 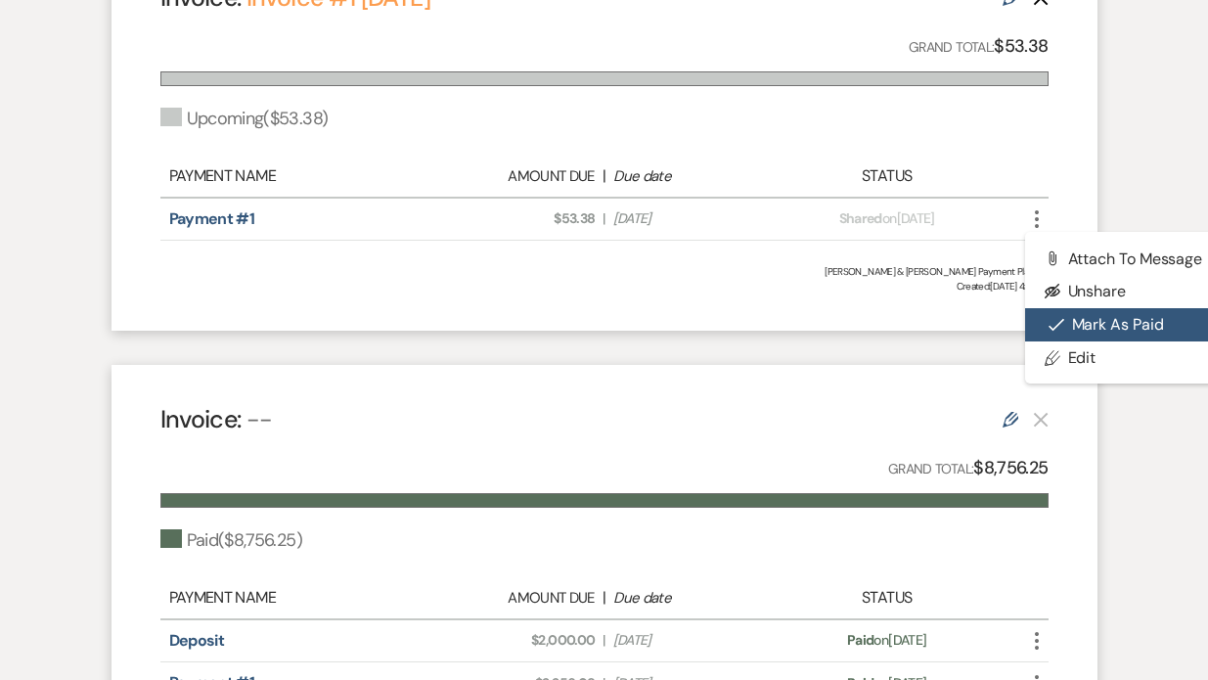 I want to click on div: Upcoming ( $53.38 ), so click(x=245, y=118).